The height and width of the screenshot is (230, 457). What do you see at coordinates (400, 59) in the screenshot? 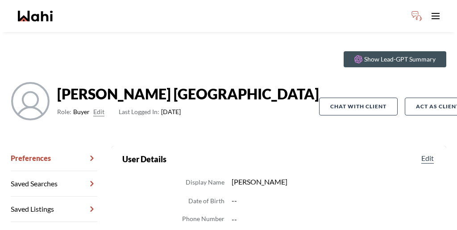
I see `p: Show Lead-GPT Summary` at bounding box center [400, 59].